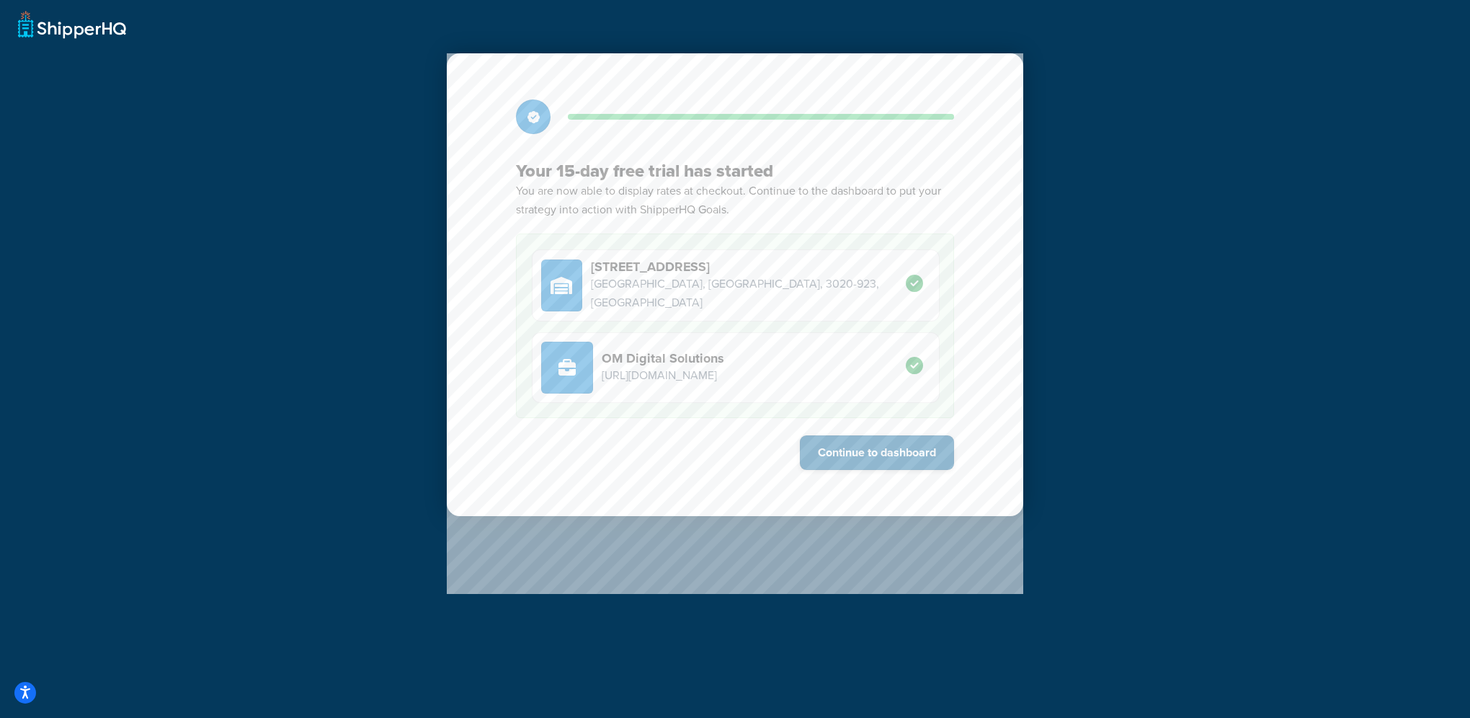 The image size is (1470, 718). I want to click on h3: Your 15-day free trial has started, so click(735, 171).